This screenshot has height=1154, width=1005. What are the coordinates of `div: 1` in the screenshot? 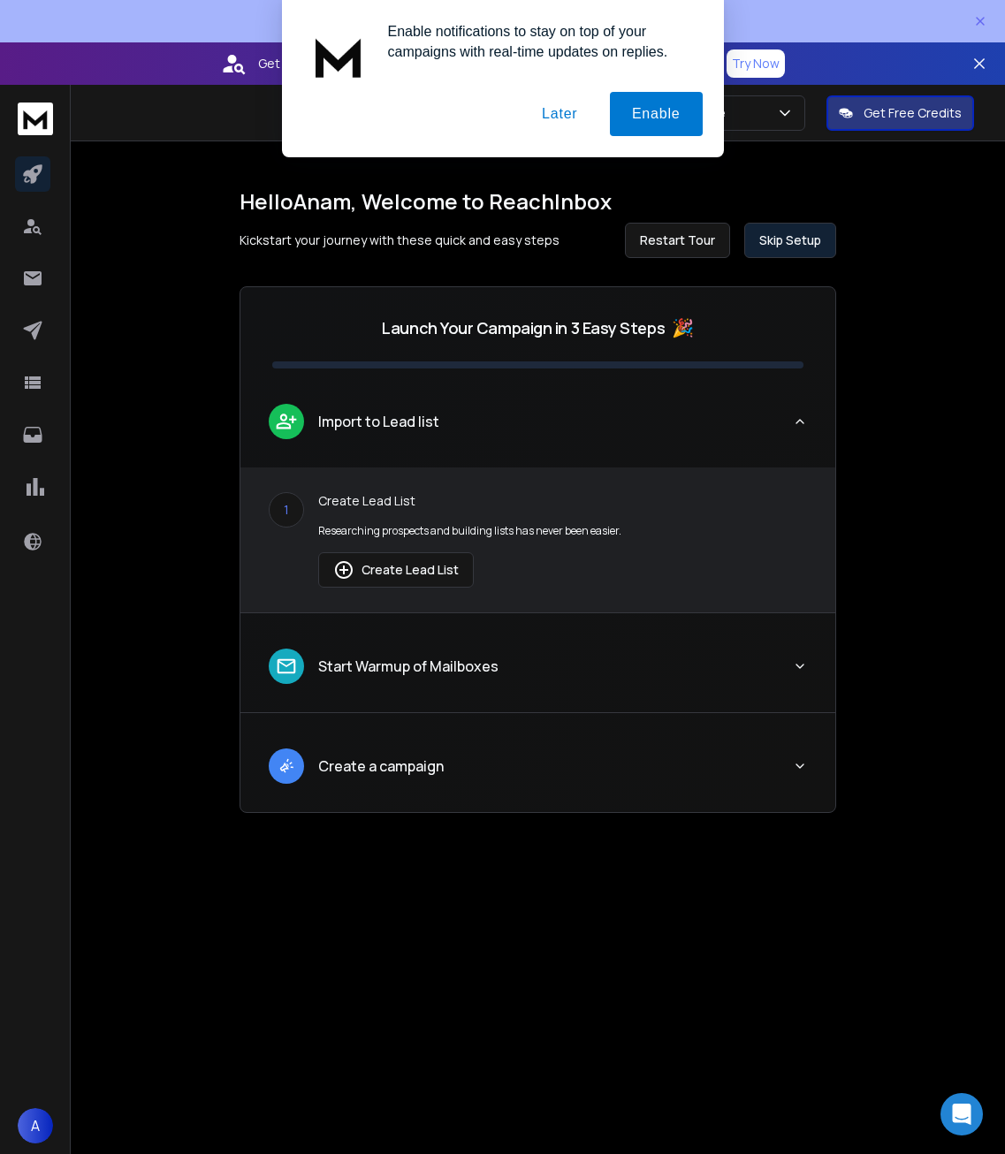 It's located at (286, 510).